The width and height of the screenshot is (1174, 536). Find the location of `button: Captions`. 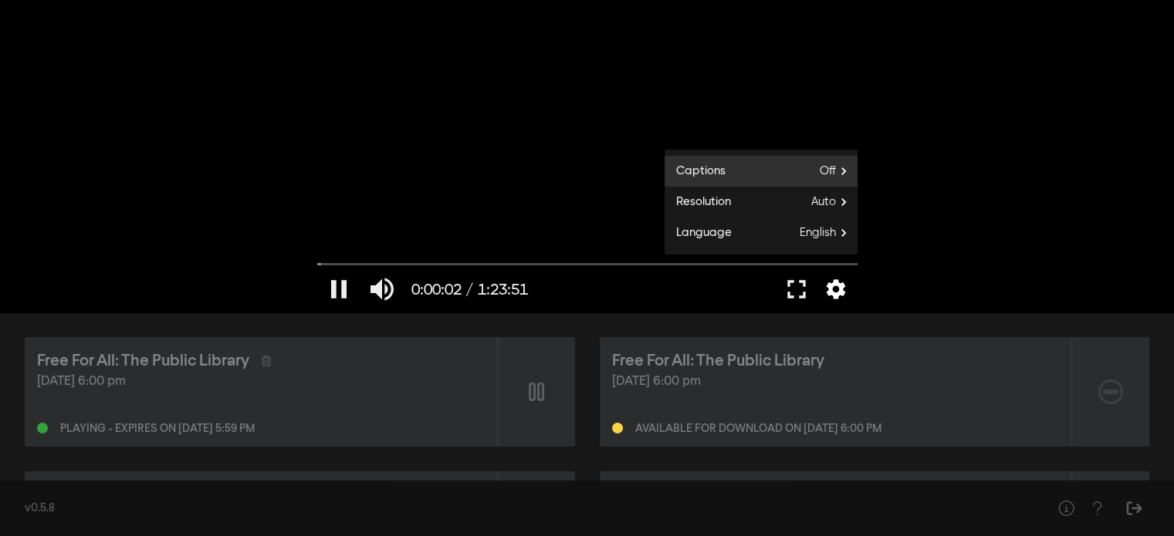

button: Captions is located at coordinates (761, 171).